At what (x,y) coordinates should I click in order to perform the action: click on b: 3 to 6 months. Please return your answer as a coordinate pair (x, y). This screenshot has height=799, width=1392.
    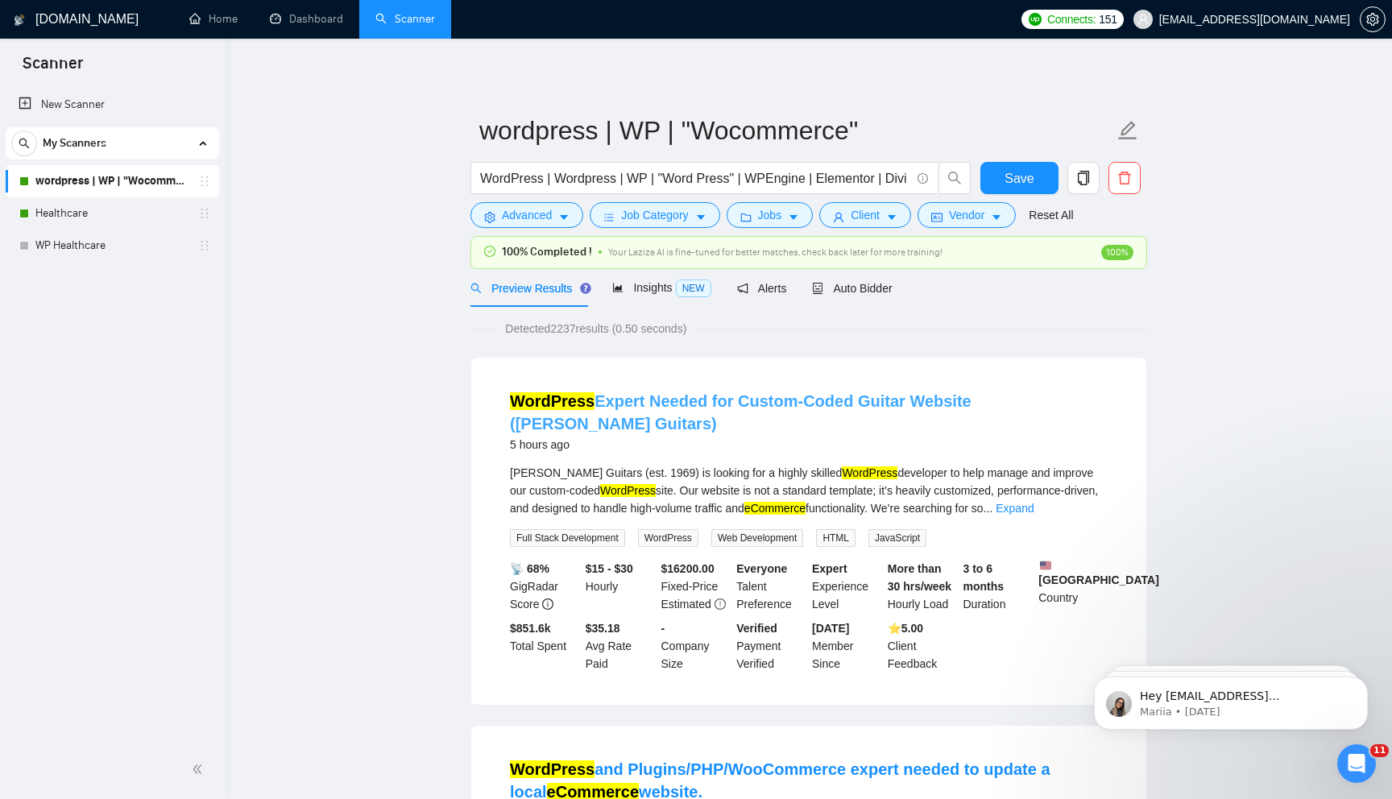
    Looking at the image, I should click on (983, 577).